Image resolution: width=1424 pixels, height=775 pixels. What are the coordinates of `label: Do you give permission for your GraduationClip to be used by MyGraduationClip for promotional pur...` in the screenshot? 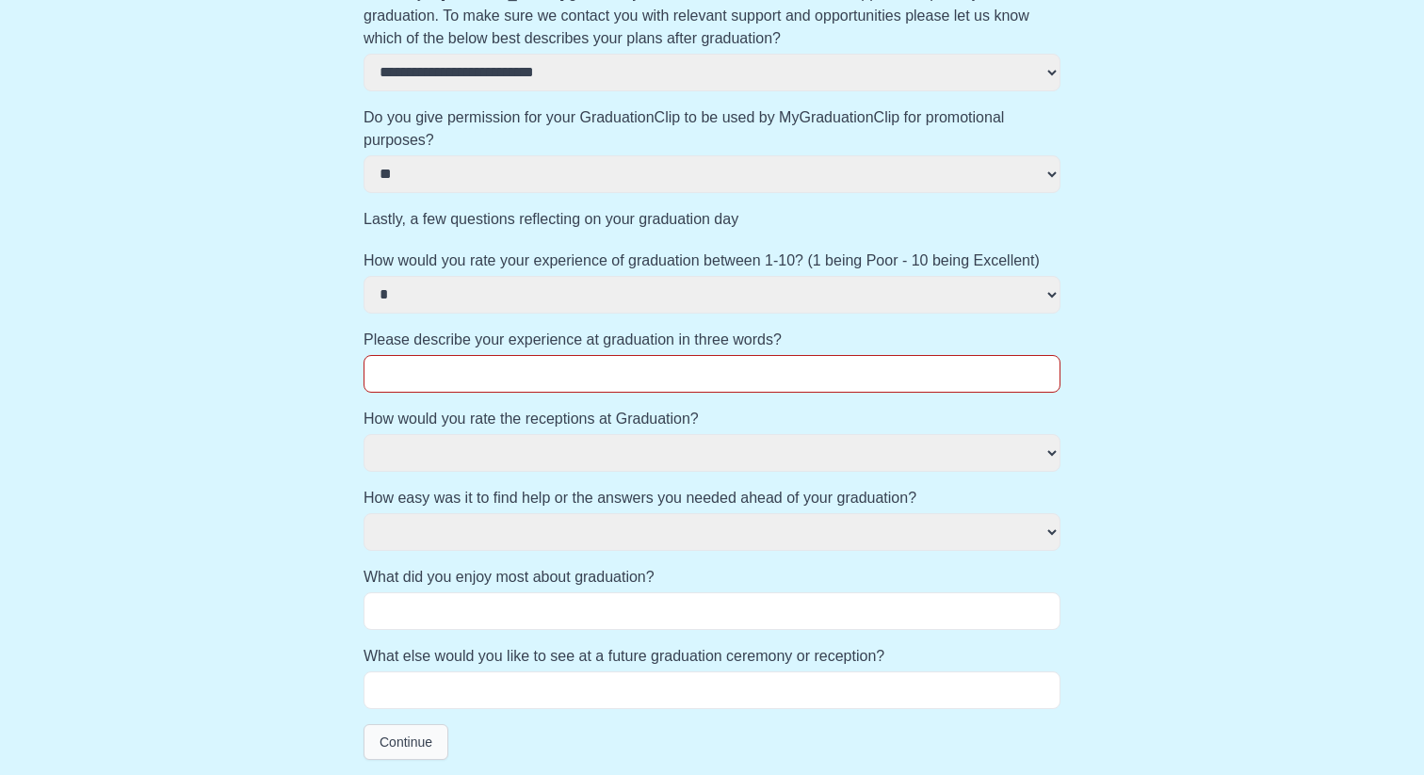 It's located at (712, 129).